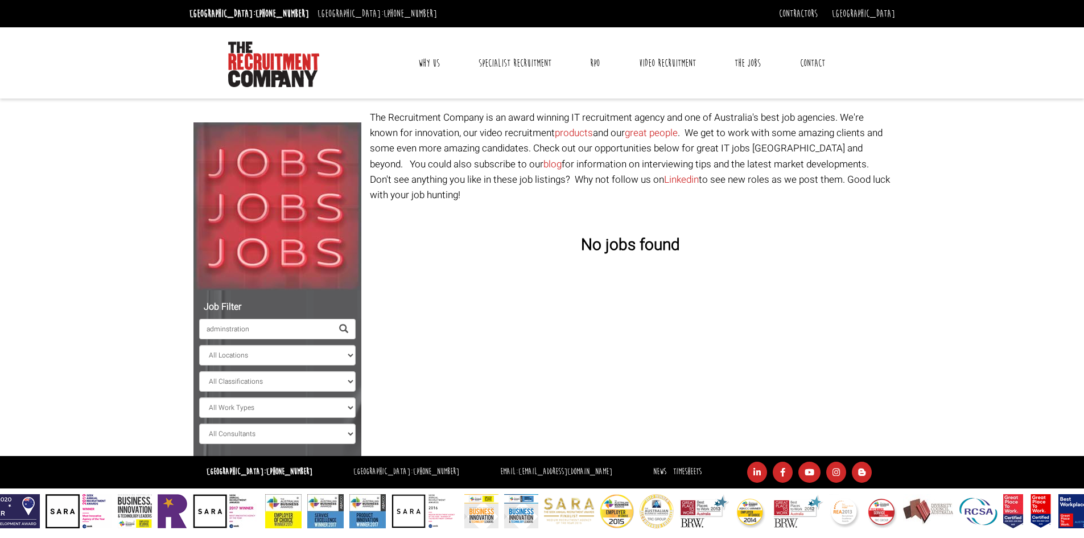 Image resolution: width=1084 pixels, height=538 pixels. I want to click on a: Why Us, so click(429, 63).